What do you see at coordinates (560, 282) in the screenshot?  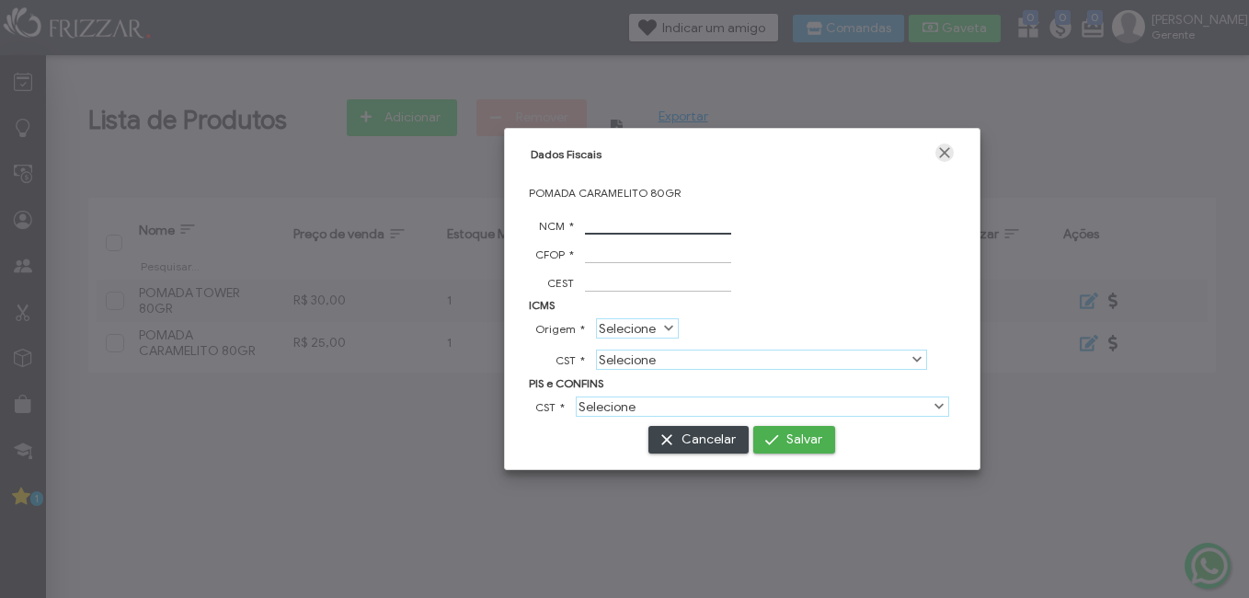 I see `label: CEST` at bounding box center [560, 282].